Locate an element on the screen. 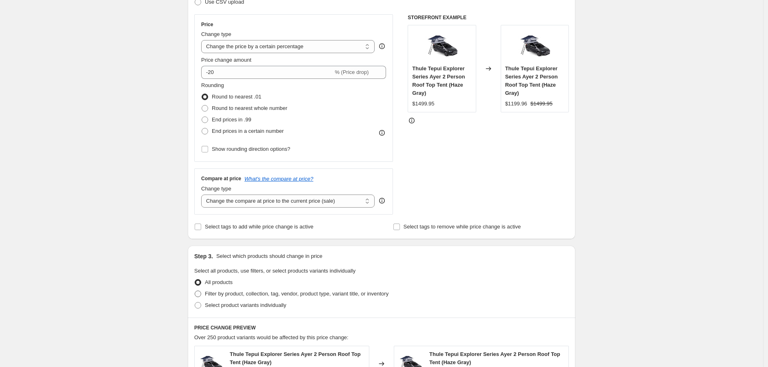 The height and width of the screenshot is (367, 768). p: Select which products should change in price is located at coordinates (269, 256).